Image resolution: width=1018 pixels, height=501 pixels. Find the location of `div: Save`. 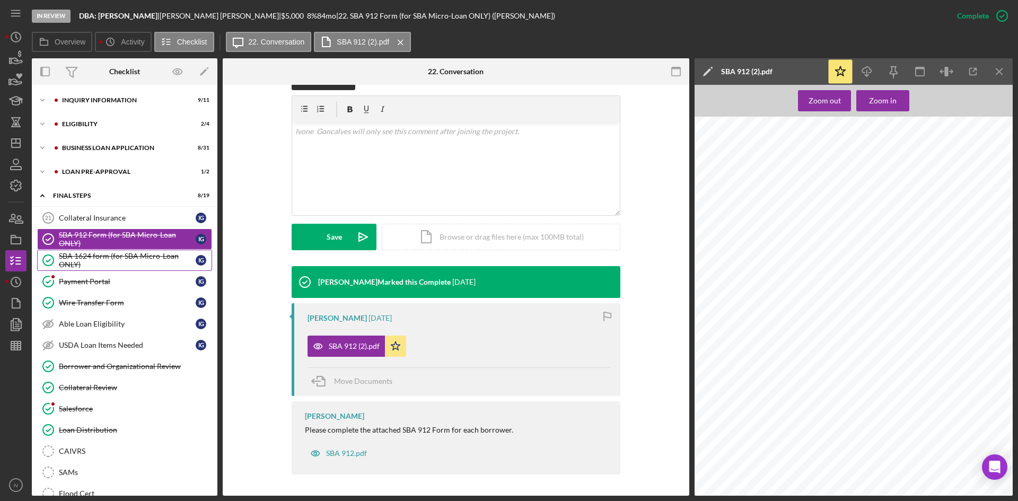

div: Save is located at coordinates (334, 237).